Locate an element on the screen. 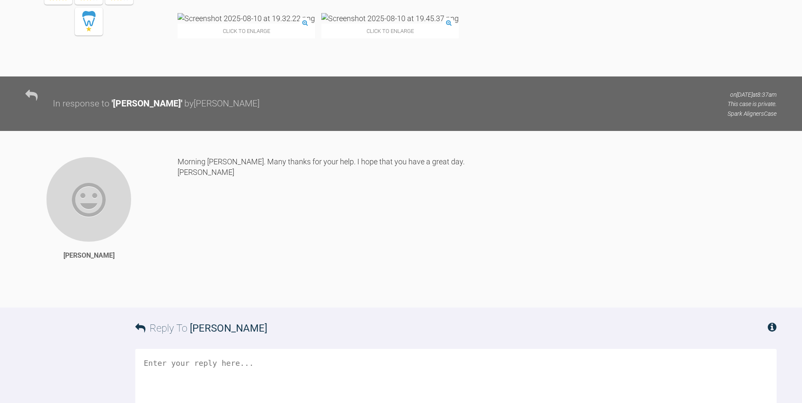 The image size is (802, 403). img: Screenshot 2025-08-10 at 19.32.22.png is located at coordinates (246, 18).